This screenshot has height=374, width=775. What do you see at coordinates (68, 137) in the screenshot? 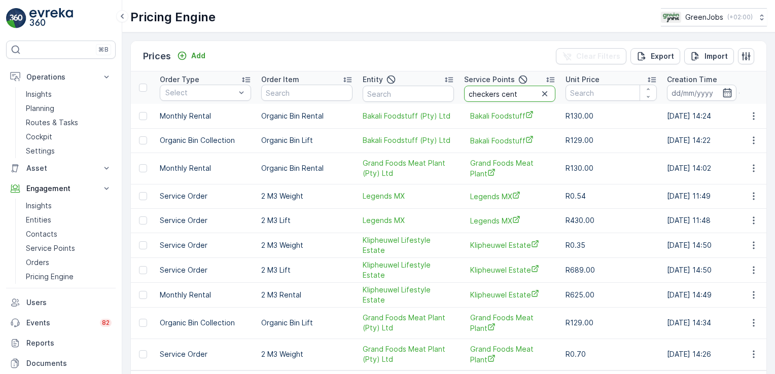
I see `a: Cockpit` at bounding box center [68, 137].